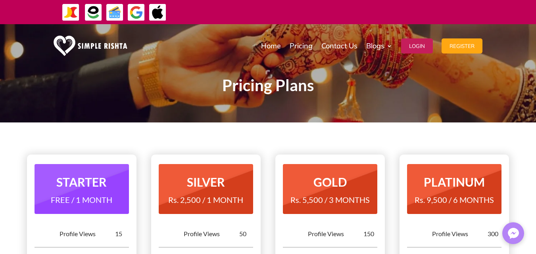 This screenshot has width=536, height=254. I want to click on strong: SILVER, so click(206, 182).